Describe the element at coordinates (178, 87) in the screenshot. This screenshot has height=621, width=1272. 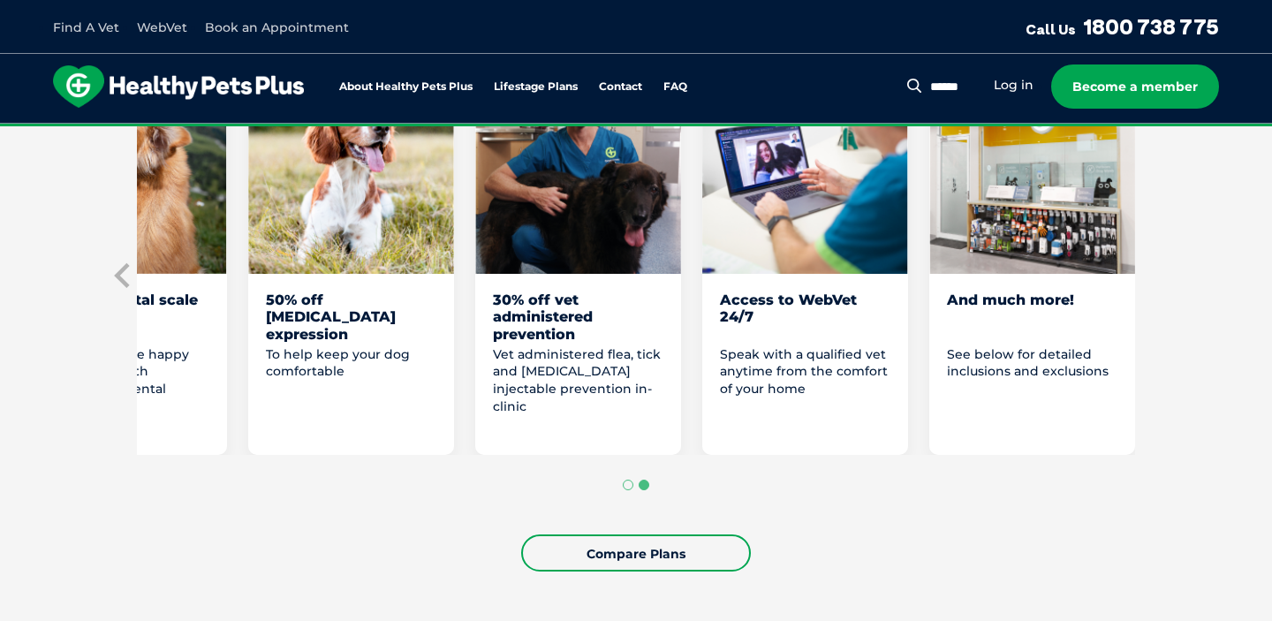
I see `img: hpp-logo` at that location.